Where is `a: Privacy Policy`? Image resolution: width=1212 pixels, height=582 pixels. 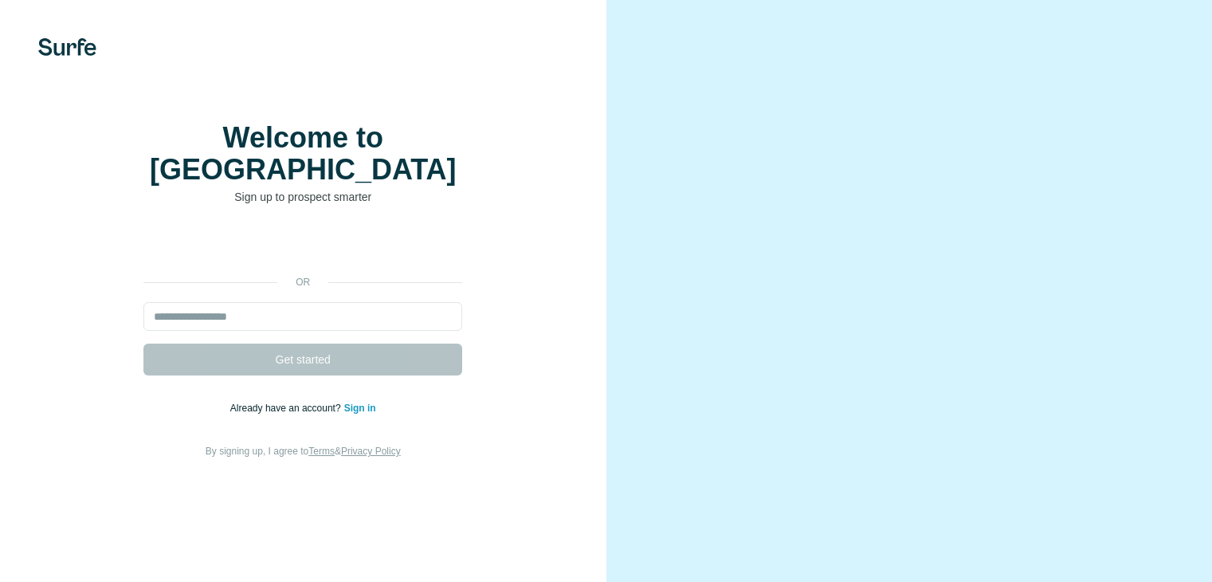
a: Privacy Policy is located at coordinates (371, 451).